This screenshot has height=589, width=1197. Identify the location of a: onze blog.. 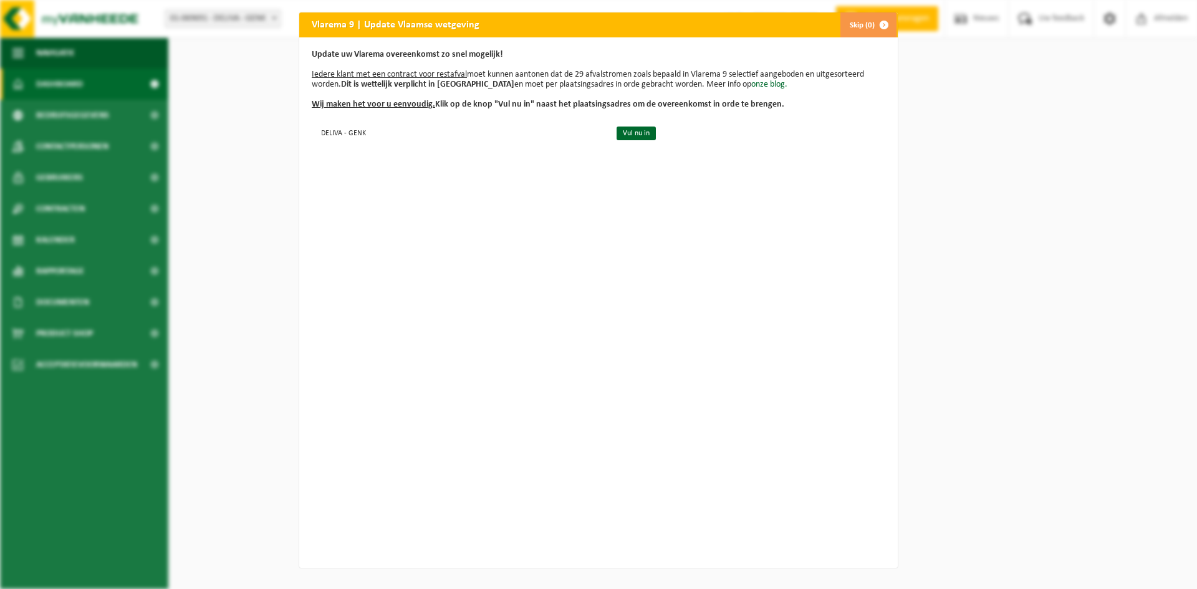
(769, 84).